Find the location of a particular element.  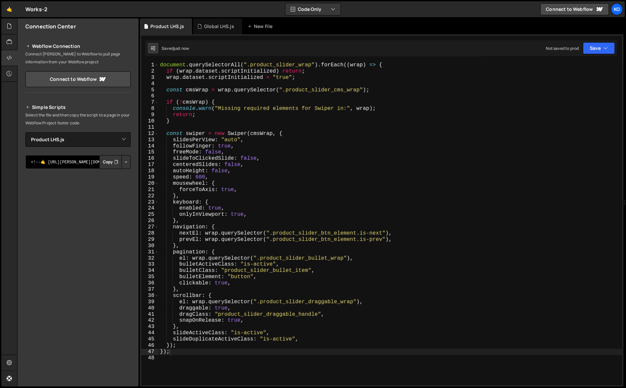

div: 38 is located at coordinates (150, 296).